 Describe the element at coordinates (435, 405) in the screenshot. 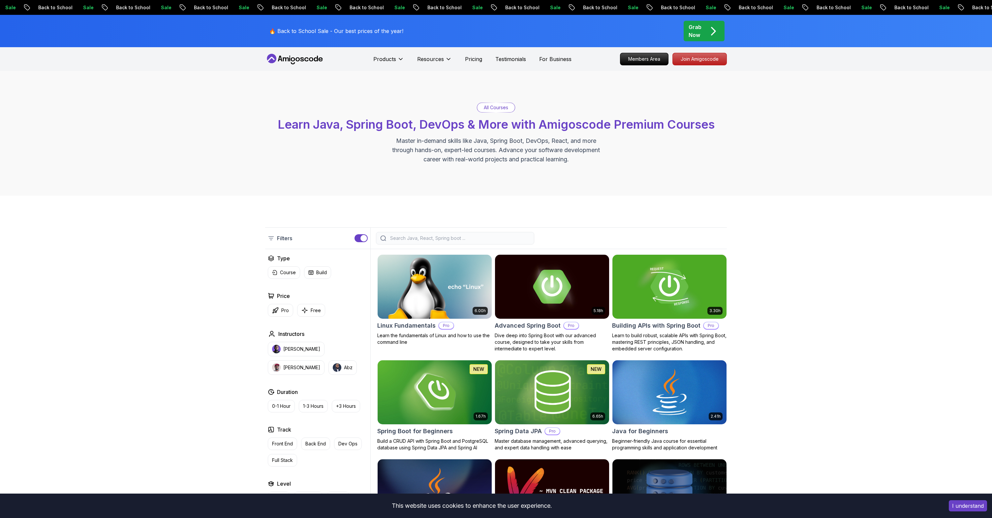

I see `a: Spring Boot for Beginners card1.67hNEWSpring Boot for BeginnersBuild a CRUD API with Spring Boot ...` at that location.